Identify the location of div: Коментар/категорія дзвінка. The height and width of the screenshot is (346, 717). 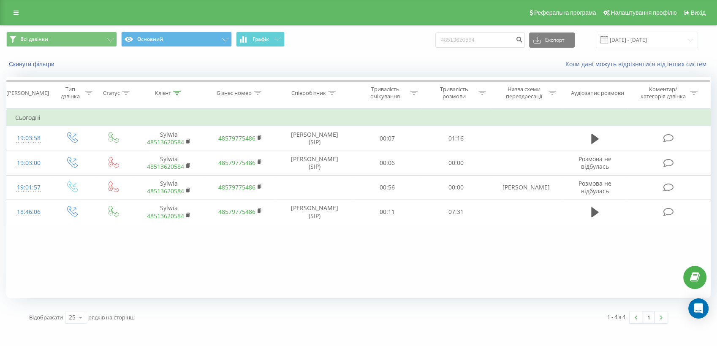
(663, 93).